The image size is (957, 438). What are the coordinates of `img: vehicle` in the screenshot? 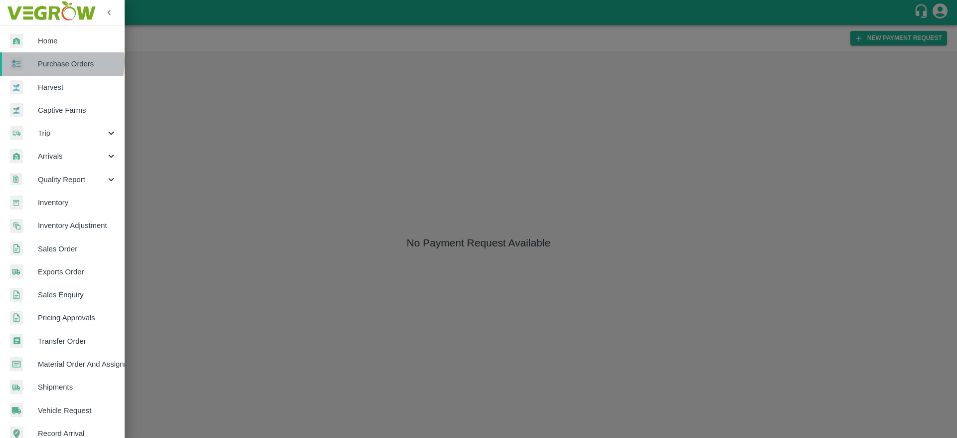 It's located at (16, 410).